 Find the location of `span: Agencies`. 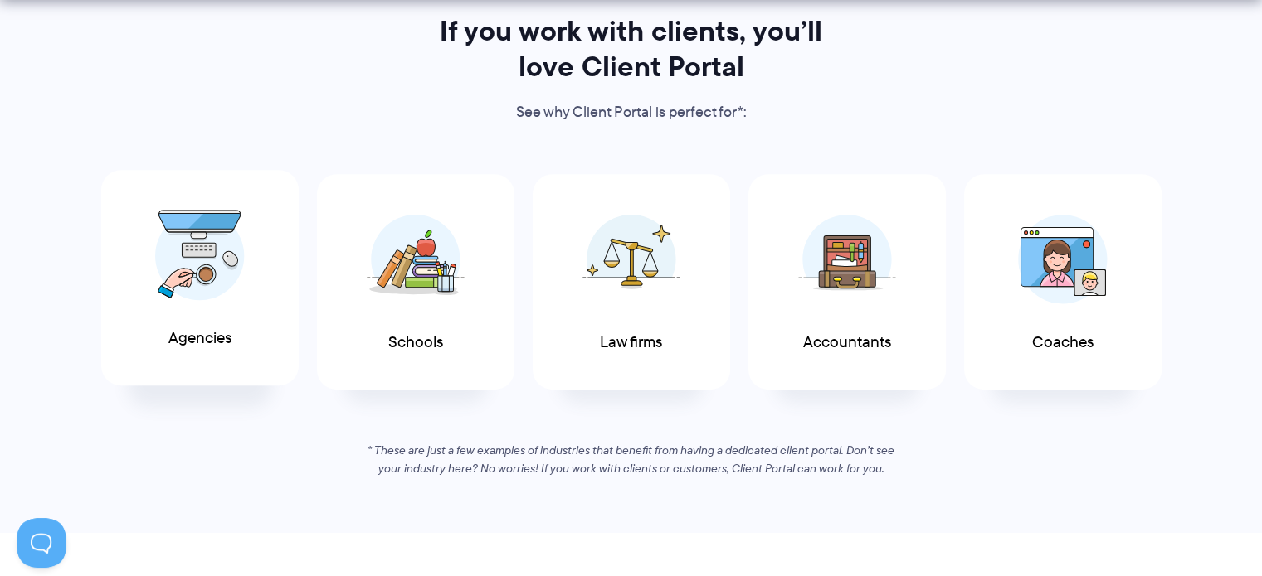

span: Agencies is located at coordinates (200, 338).